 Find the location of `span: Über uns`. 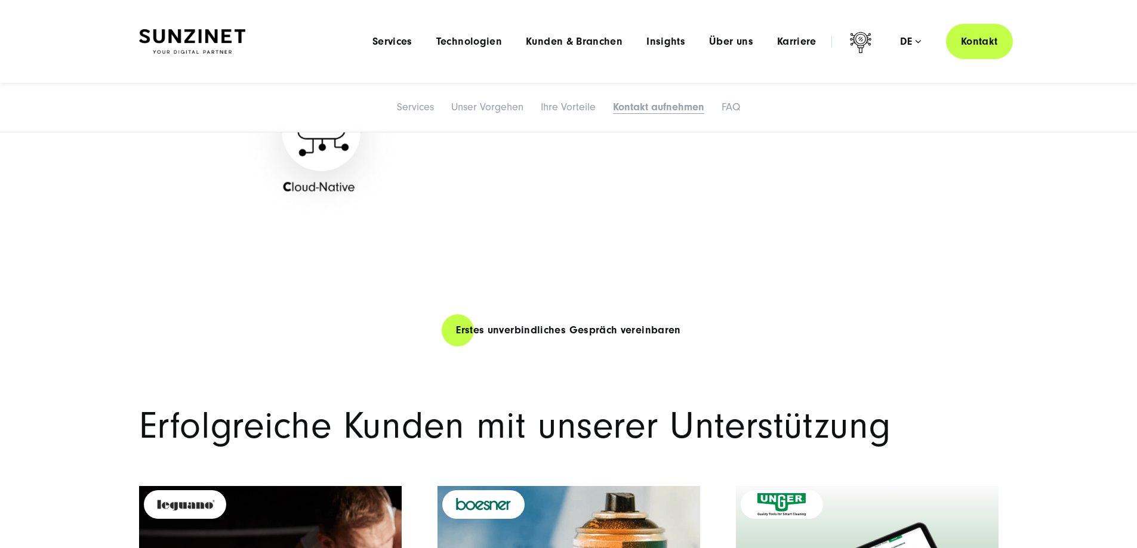

span: Über uns is located at coordinates (731, 42).